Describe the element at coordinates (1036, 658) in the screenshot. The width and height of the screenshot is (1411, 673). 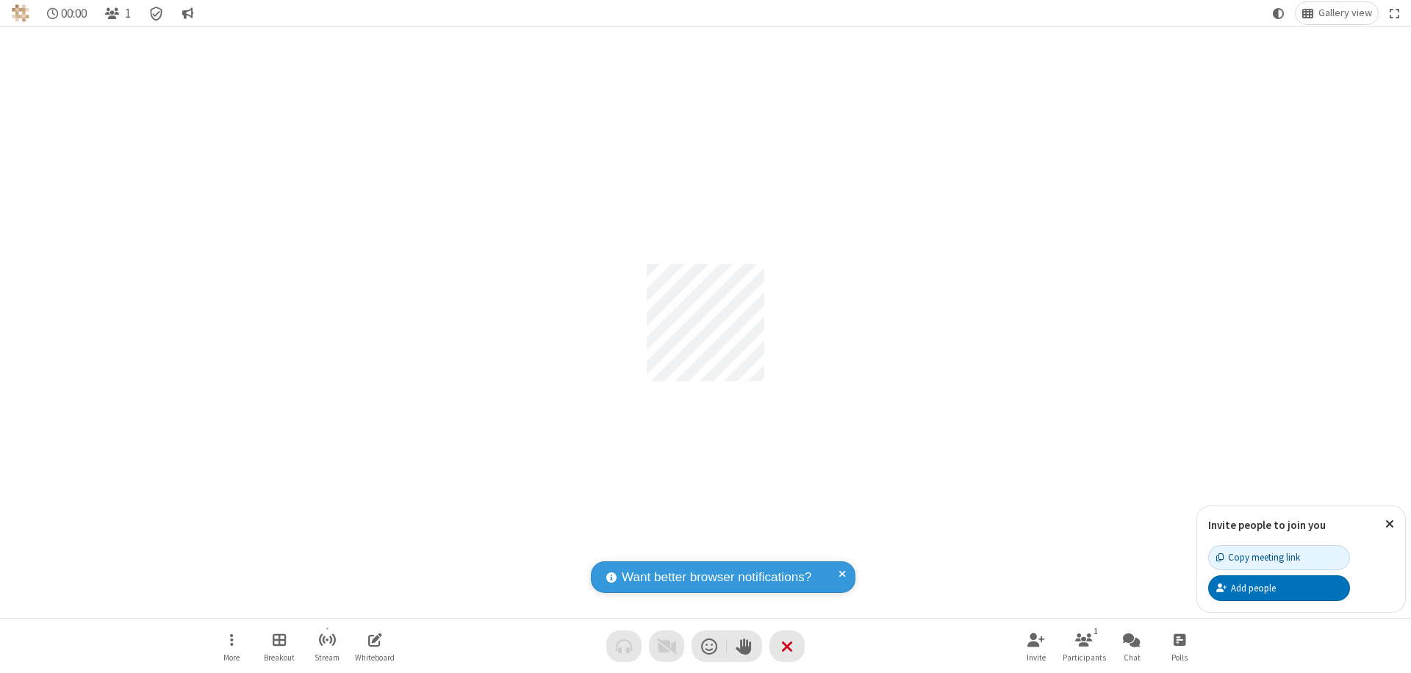
I see `span: Invite` at that location.